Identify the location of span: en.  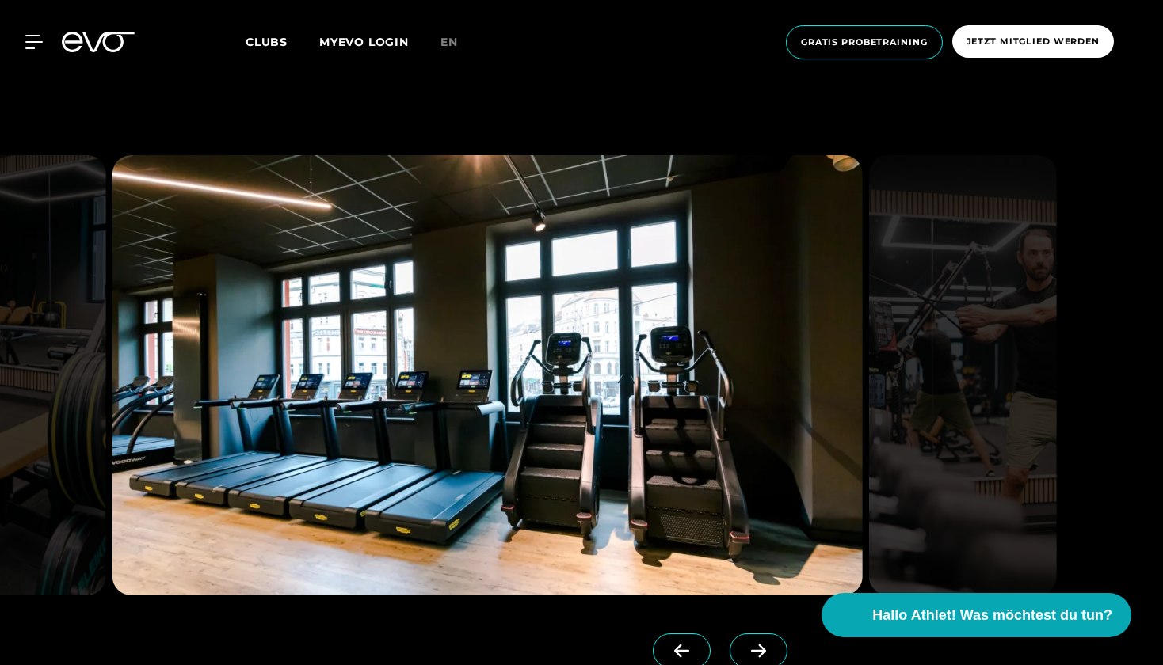
(449, 42).